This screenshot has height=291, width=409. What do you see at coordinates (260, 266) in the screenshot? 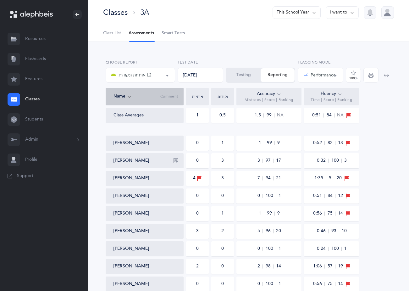
I see `span: 2` at bounding box center [260, 266].